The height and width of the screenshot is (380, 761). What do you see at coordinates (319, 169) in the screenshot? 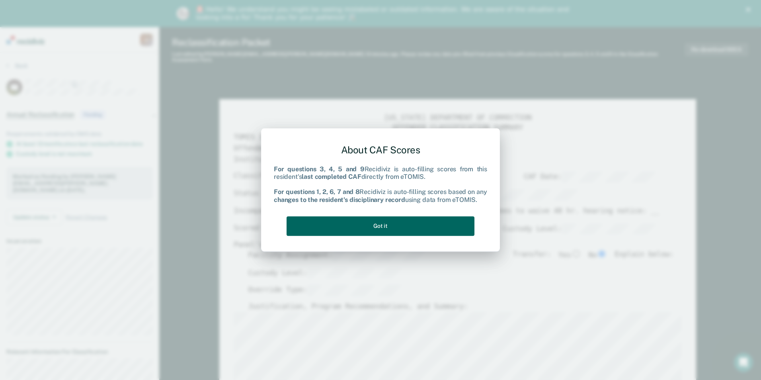
I see `b: For questions 3, 4, 5 and 9` at bounding box center [319, 169].